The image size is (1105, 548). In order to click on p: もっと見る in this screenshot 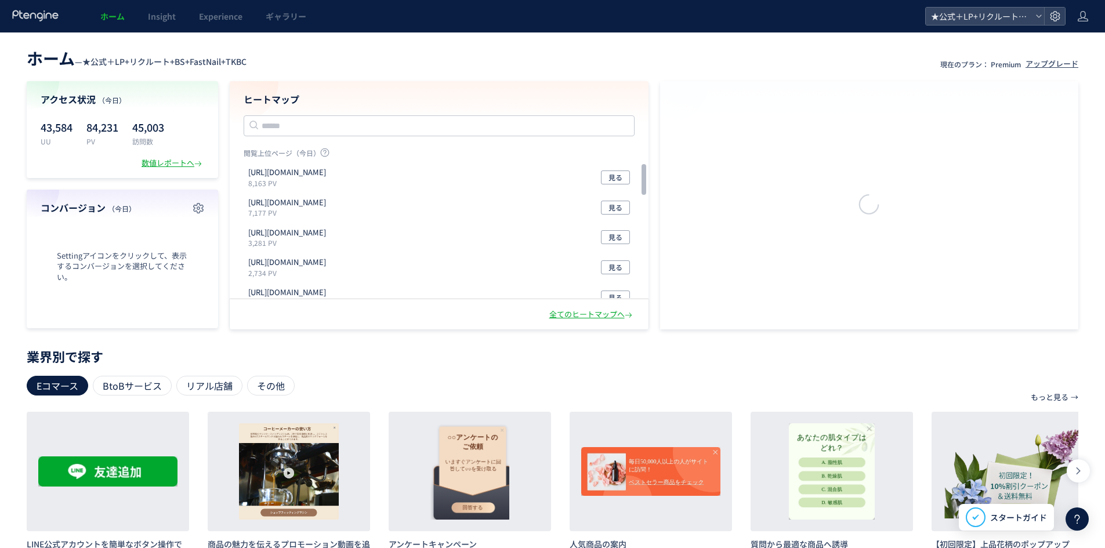, I will do `click(1050, 397)`.